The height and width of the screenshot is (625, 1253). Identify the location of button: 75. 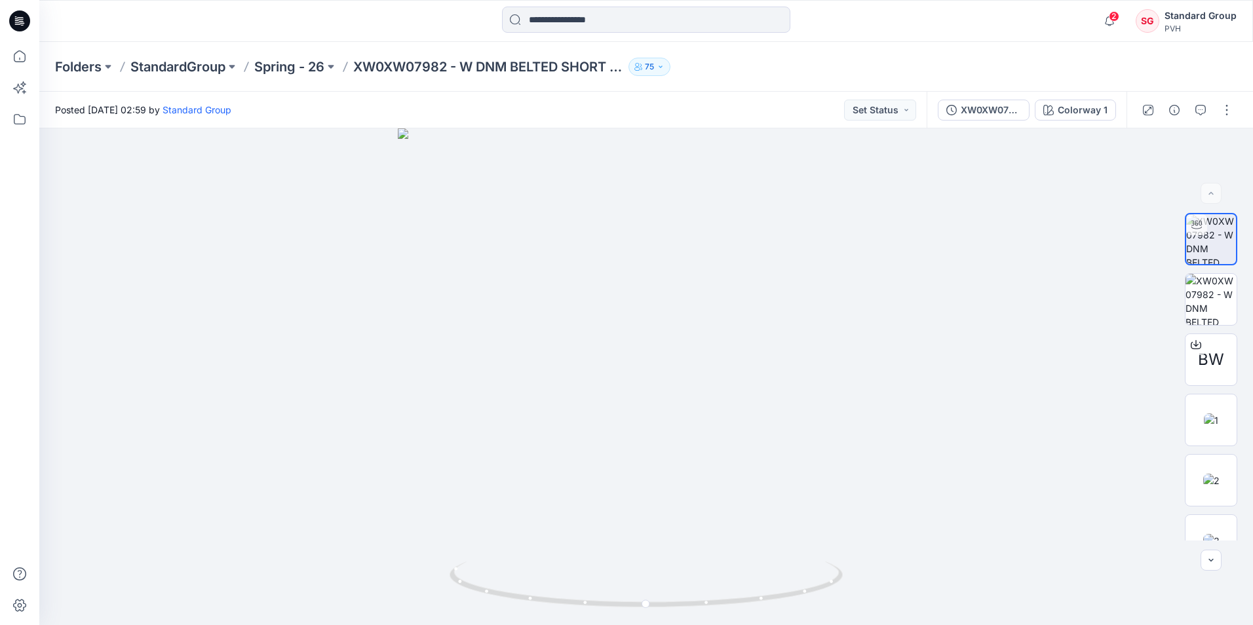
(649, 67).